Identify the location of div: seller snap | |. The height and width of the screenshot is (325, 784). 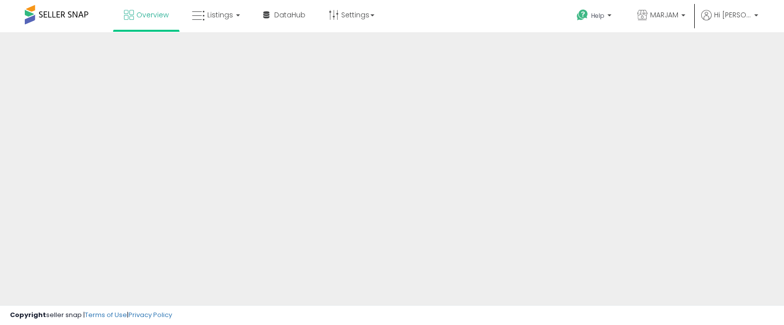
(91, 315).